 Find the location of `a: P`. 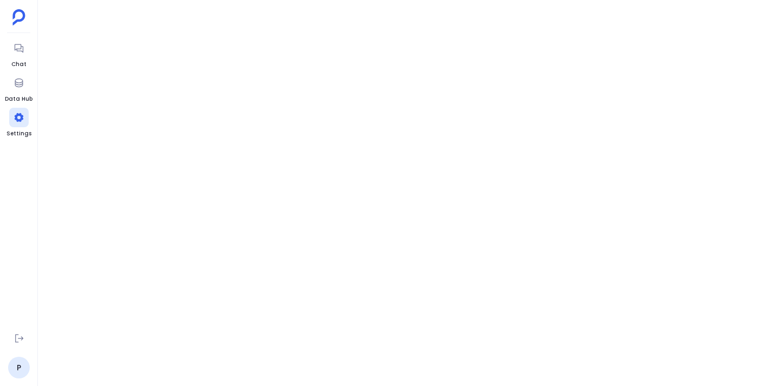

a: P is located at coordinates (19, 367).